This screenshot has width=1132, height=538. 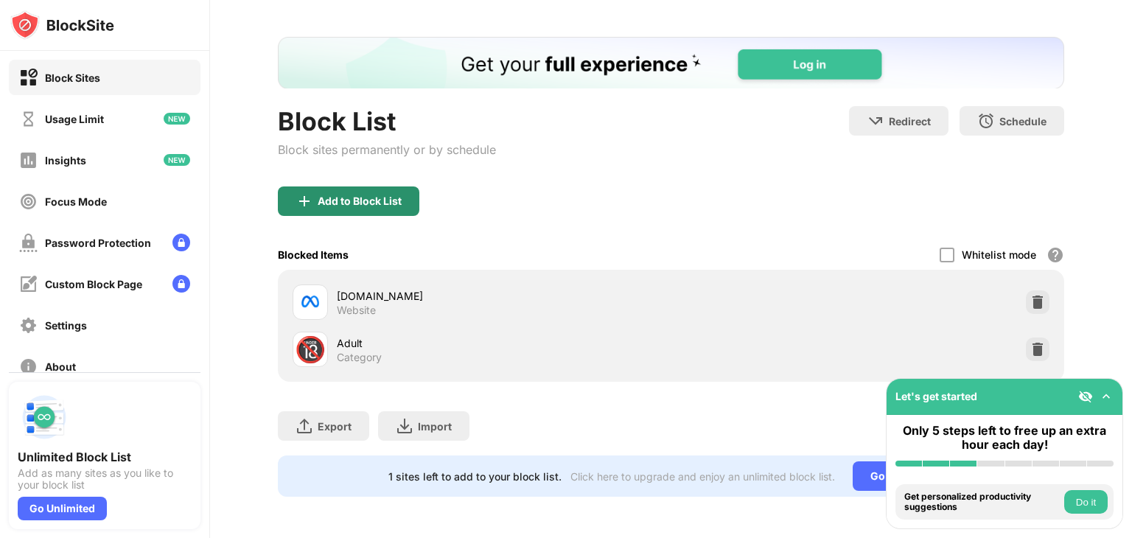 I want to click on div: Insights, so click(x=66, y=160).